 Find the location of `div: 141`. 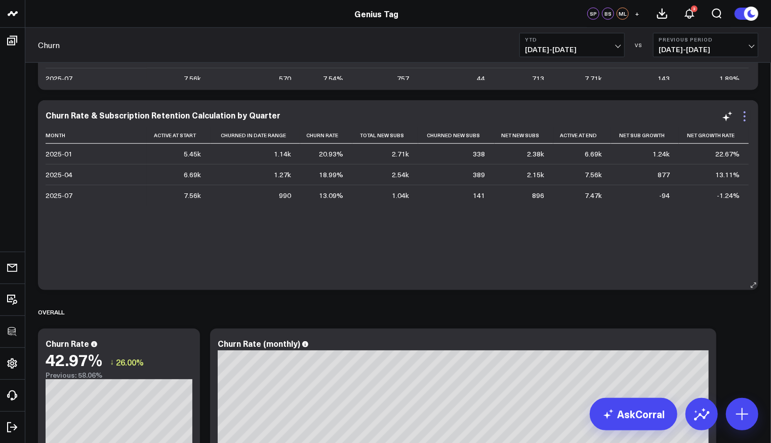

div: 141 is located at coordinates (480, 195).